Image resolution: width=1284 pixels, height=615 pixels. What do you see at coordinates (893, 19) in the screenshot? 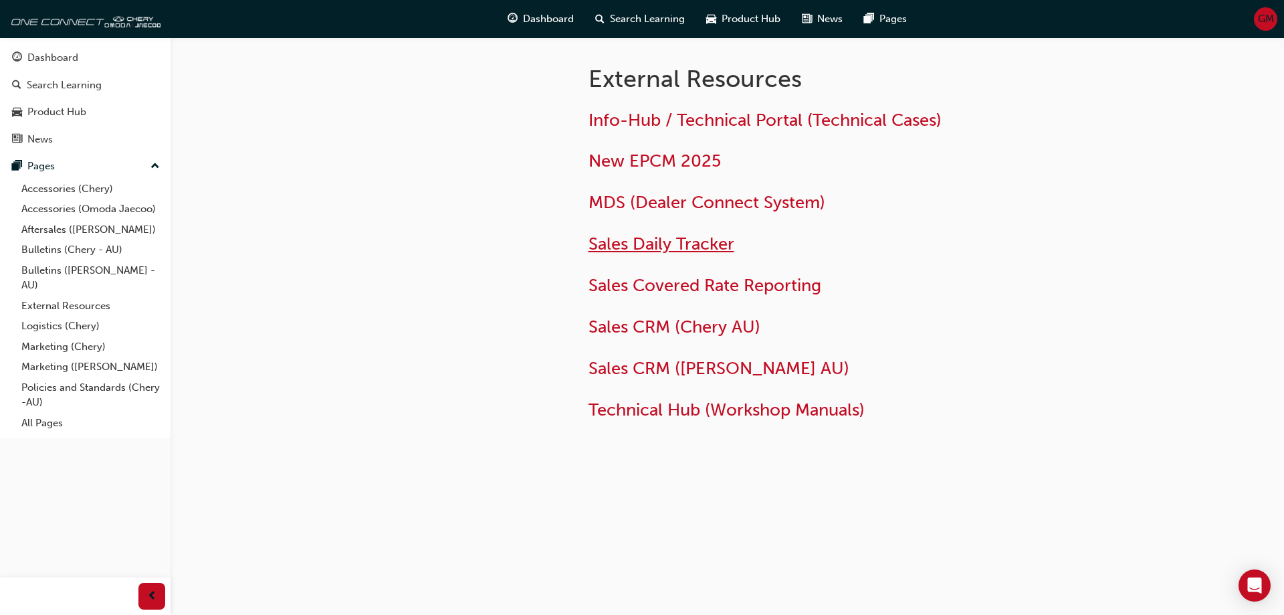
I see `span: Pages` at bounding box center [893, 19].